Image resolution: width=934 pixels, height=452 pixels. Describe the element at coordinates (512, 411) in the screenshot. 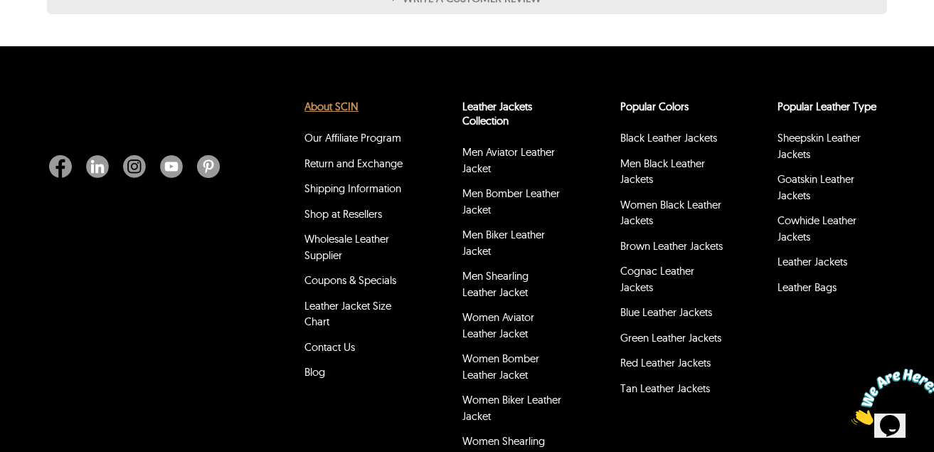

I see `li: Women Biker Leather Jacket` at that location.